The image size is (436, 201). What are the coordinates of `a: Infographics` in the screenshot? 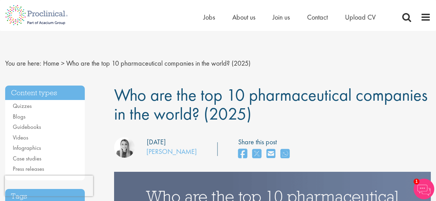 It's located at (27, 148).